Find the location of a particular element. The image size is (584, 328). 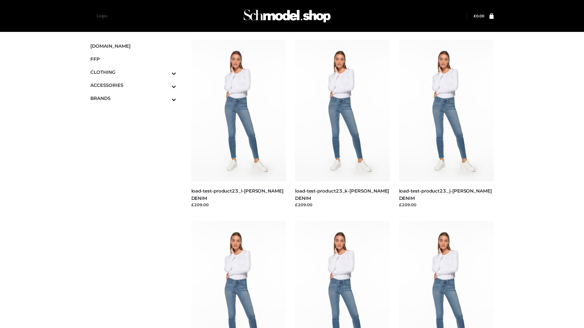

a: Schmodel Admin 964 is located at coordinates (287, 16).